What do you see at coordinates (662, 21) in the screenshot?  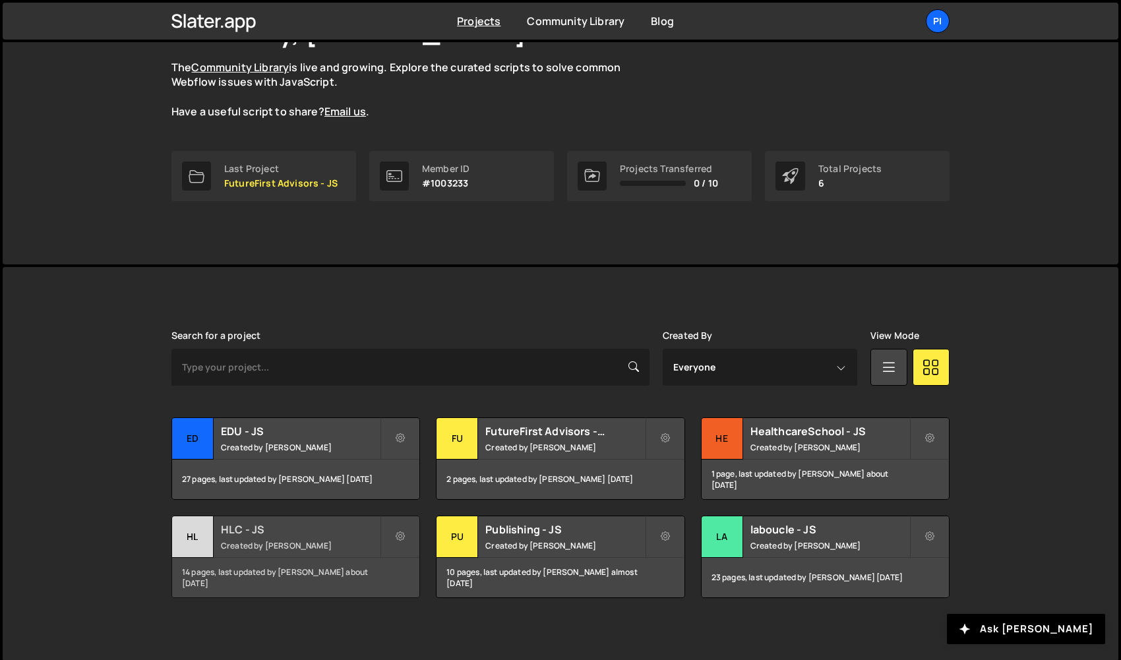 I see `a: Blog` at bounding box center [662, 21].